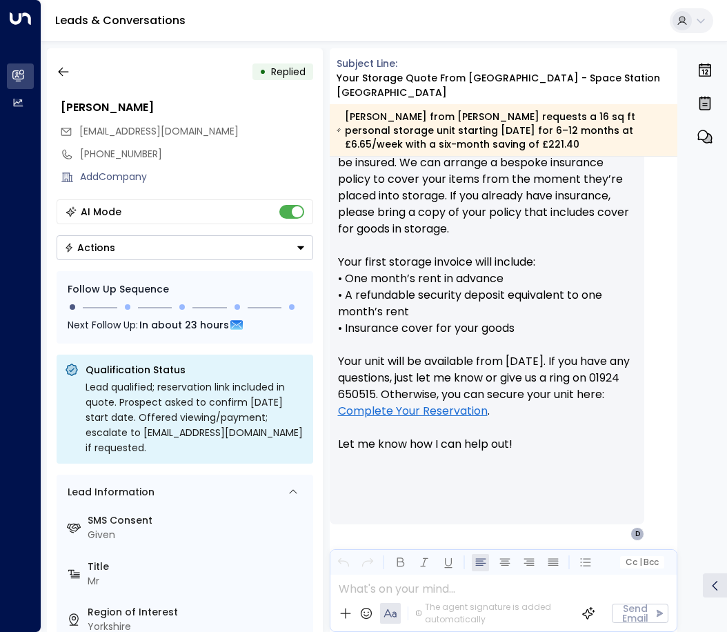 The height and width of the screenshot is (632, 727). Describe the element at coordinates (101, 212) in the screenshot. I see `div: AI Mode` at that location.